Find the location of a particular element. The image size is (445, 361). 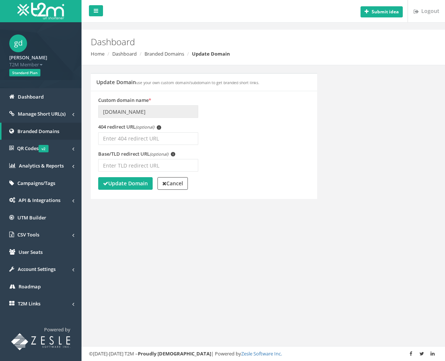

span: User Seats is located at coordinates (30, 252).